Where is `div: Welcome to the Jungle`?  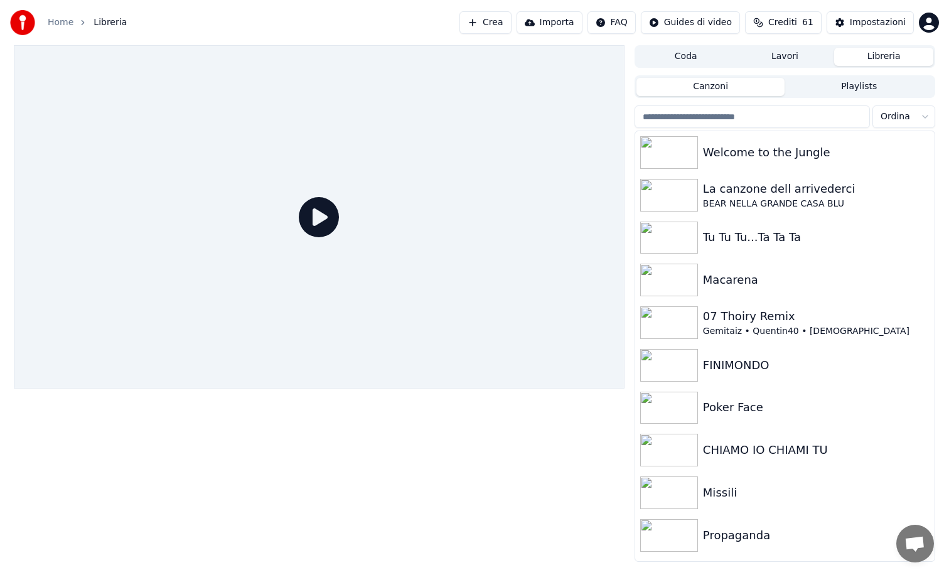
div: Welcome to the Jungle is located at coordinates (816, 153).